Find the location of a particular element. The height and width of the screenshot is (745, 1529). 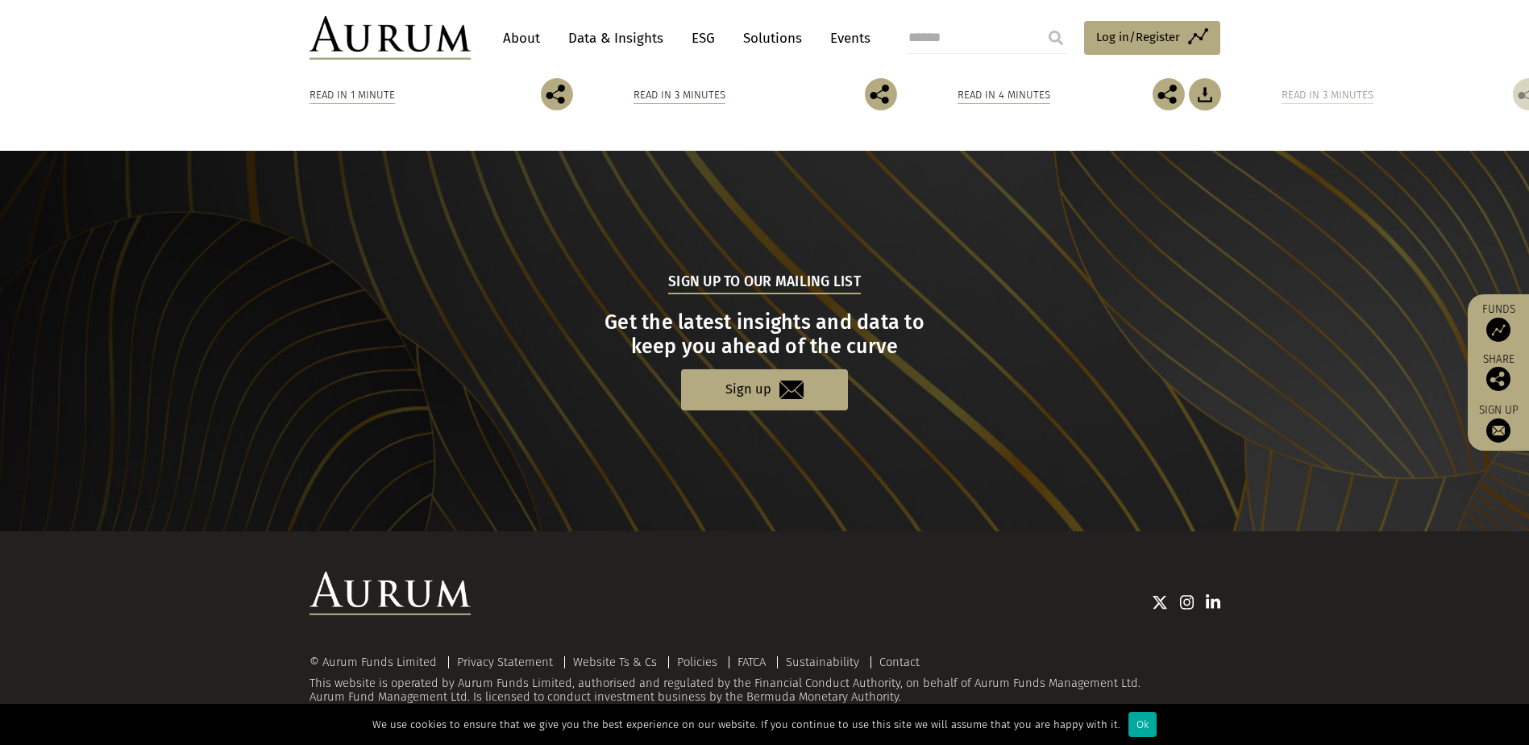

img: Twitter icon is located at coordinates (1160, 602).